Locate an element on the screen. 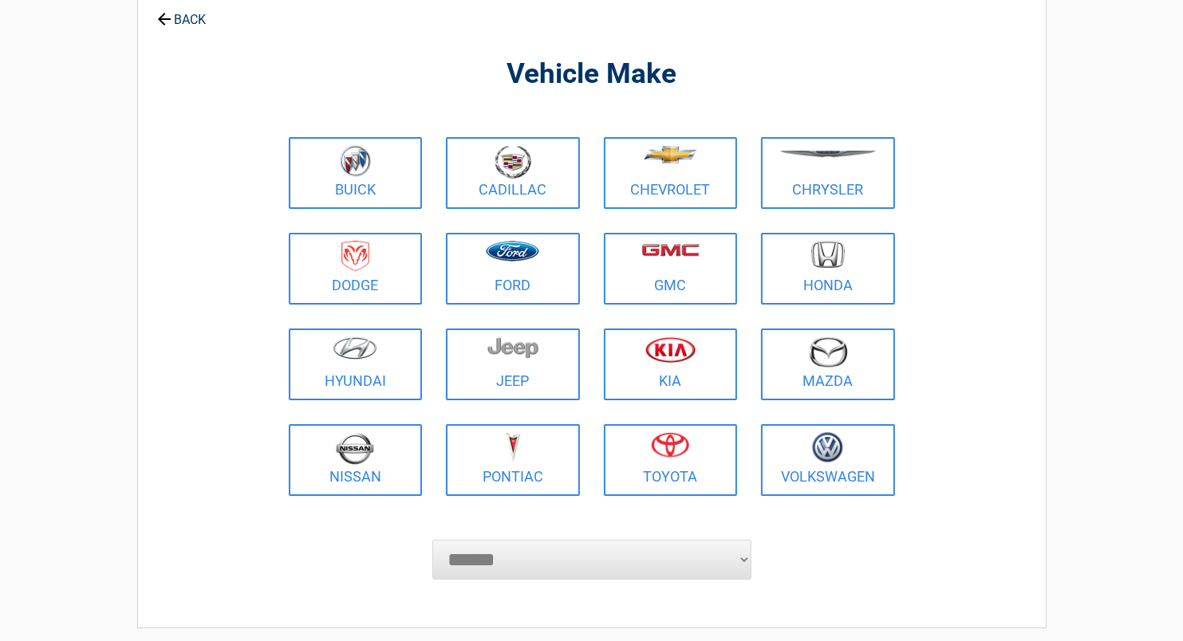  img: toyota is located at coordinates (670, 445).